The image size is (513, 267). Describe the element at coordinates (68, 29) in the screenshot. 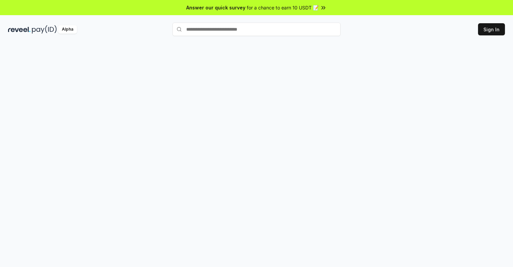

I see `div: Alpha` at that location.